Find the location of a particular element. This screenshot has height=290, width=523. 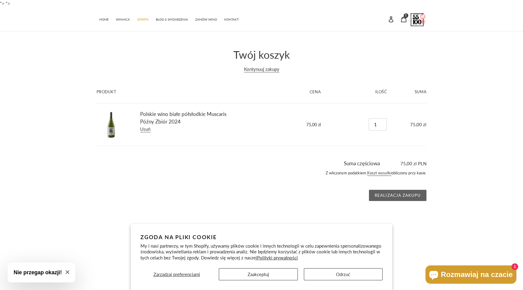

th: Produkt is located at coordinates (171, 92).